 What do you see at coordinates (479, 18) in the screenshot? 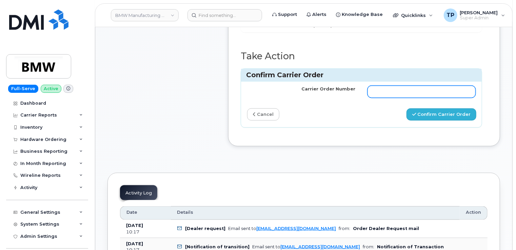
I see `span: Super Admin` at bounding box center [479, 18].